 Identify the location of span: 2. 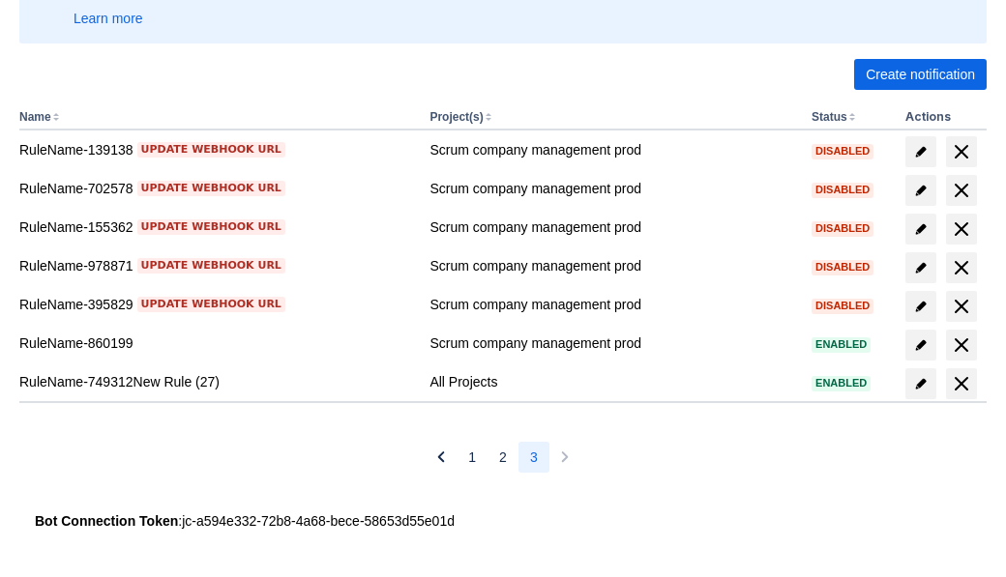
(503, 458).